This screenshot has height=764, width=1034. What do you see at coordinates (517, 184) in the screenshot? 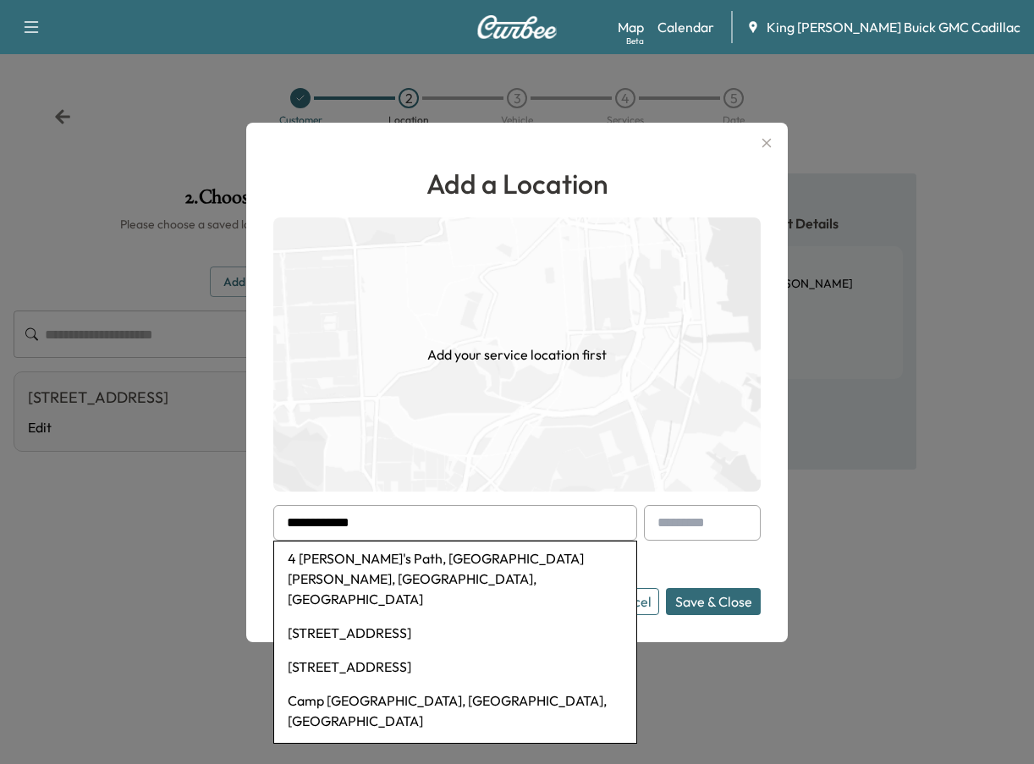
I see `h1: Add a Location` at bounding box center [517, 184].